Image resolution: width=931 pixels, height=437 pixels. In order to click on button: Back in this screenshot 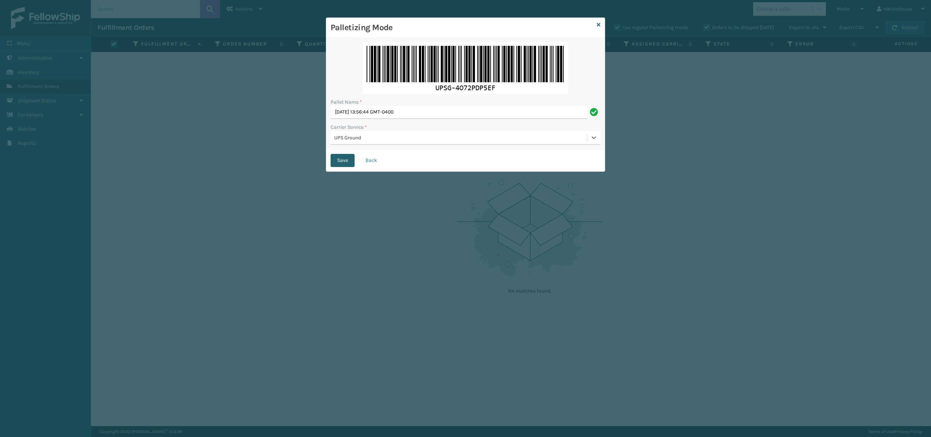, I will do `click(371, 160)`.